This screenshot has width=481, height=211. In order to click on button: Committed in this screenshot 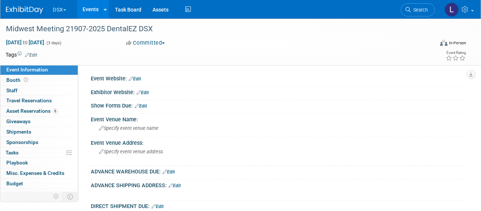, I will do `click(146, 43)`.